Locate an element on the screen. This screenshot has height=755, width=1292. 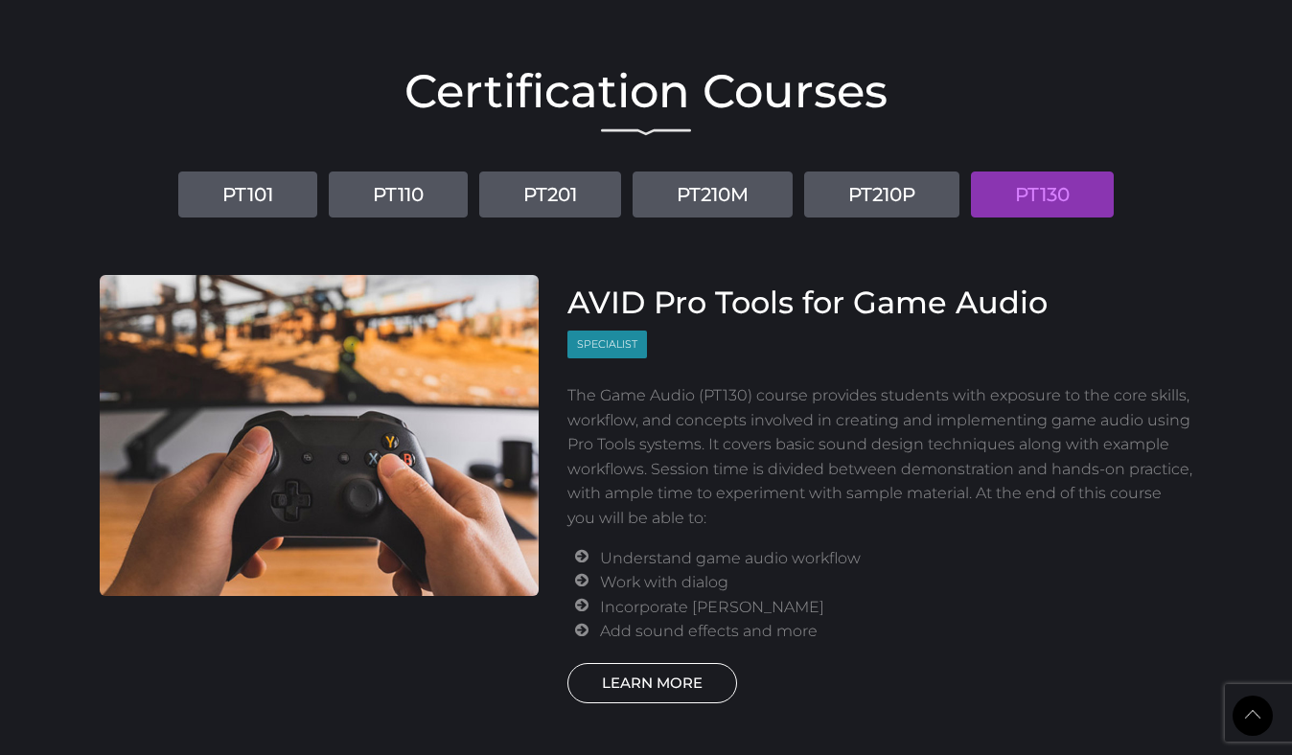
a: PT210M is located at coordinates (712, 195).